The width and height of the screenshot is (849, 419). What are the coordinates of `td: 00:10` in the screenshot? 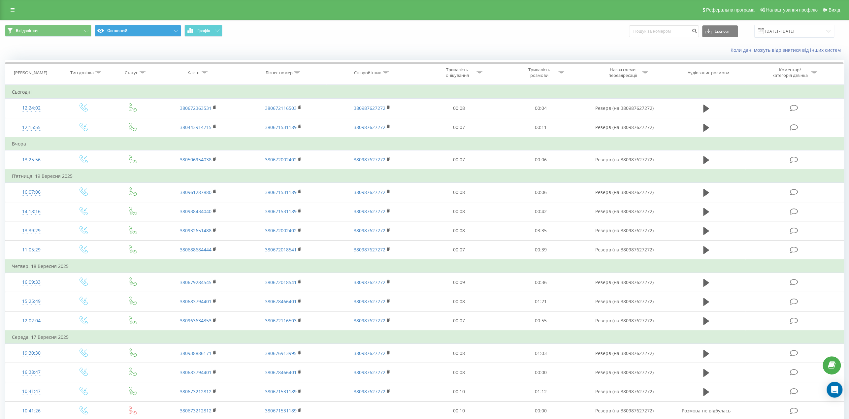 It's located at (459, 392).